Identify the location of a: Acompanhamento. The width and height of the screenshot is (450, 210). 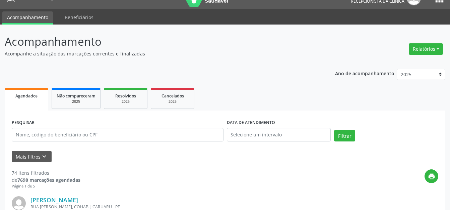
(27, 18).